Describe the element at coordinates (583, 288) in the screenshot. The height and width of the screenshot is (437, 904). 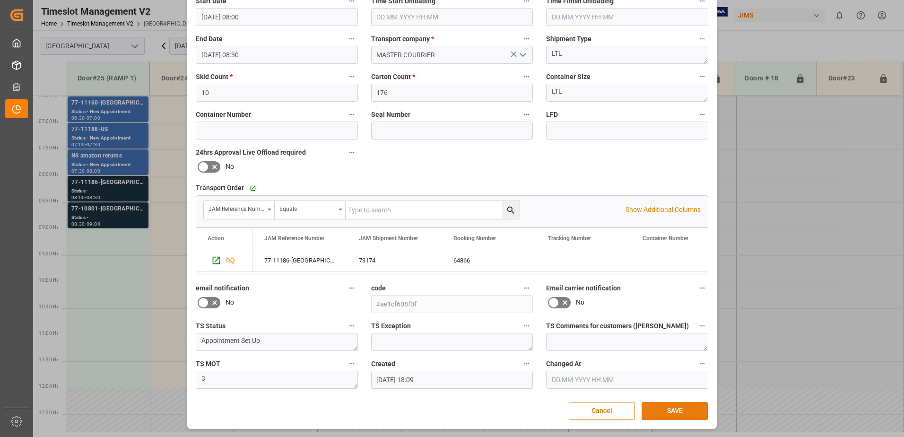
I see `span: Email carrier notification` at that location.